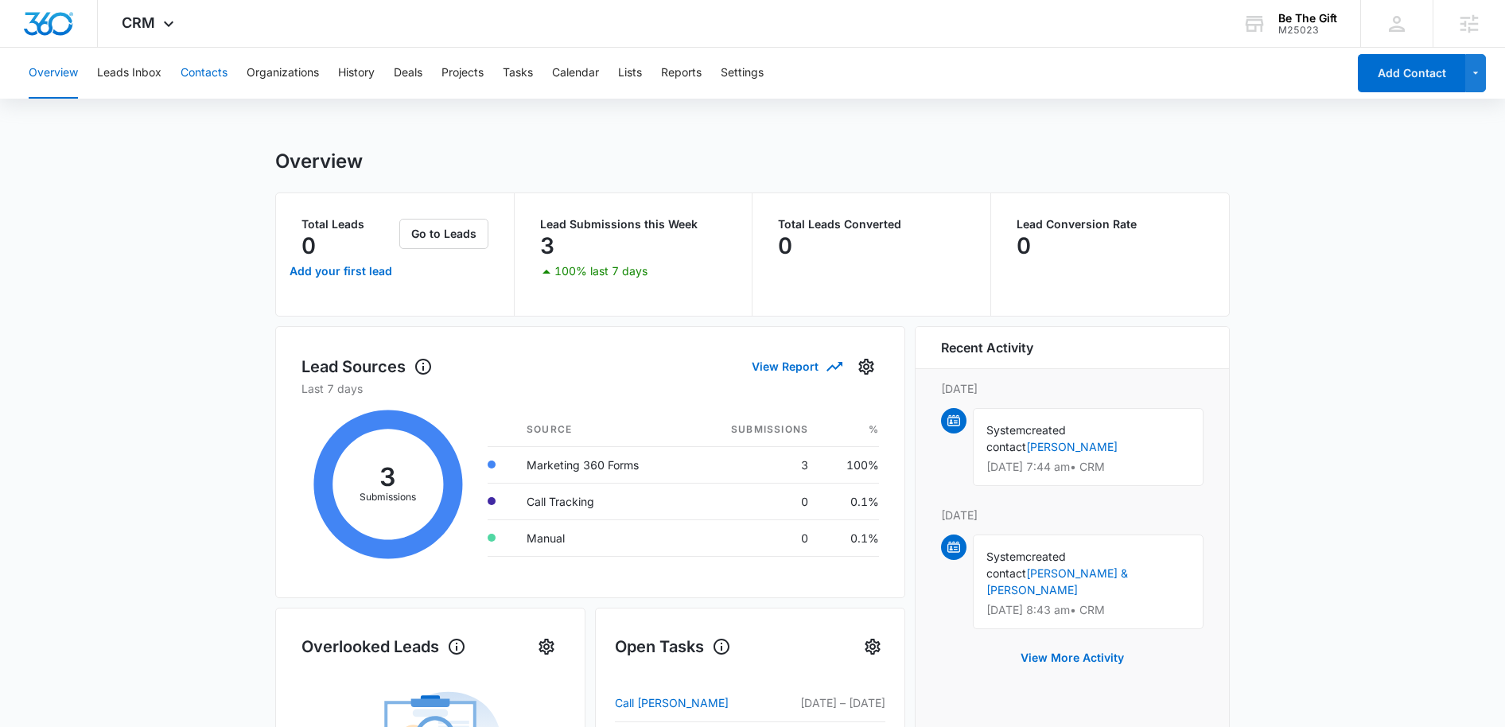 The height and width of the screenshot is (727, 1505). Describe the element at coordinates (462, 73) in the screenshot. I see `button: Projects` at that location.